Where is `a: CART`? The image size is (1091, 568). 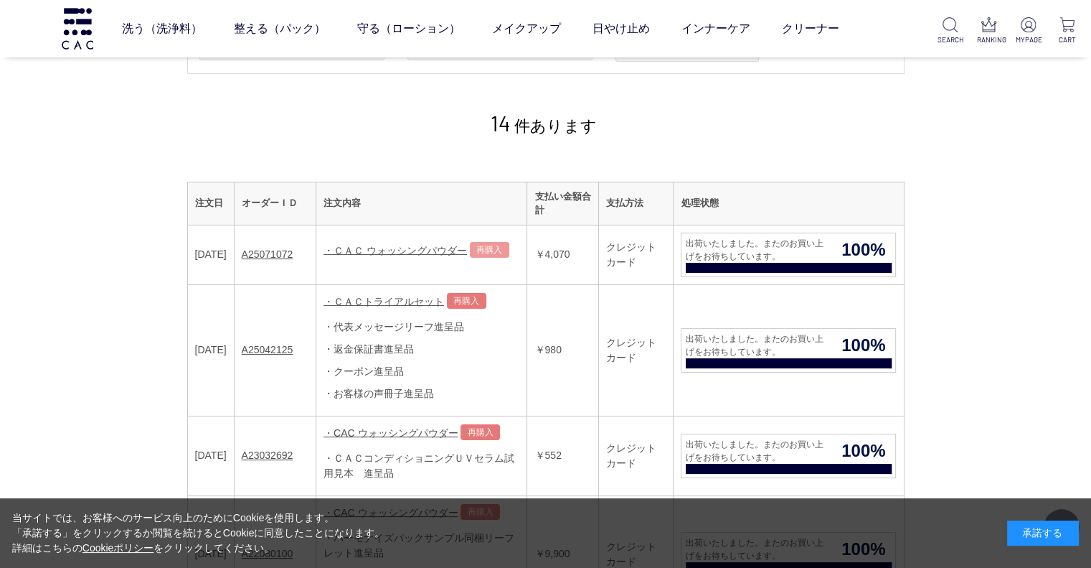
a: CART is located at coordinates (1067, 31).